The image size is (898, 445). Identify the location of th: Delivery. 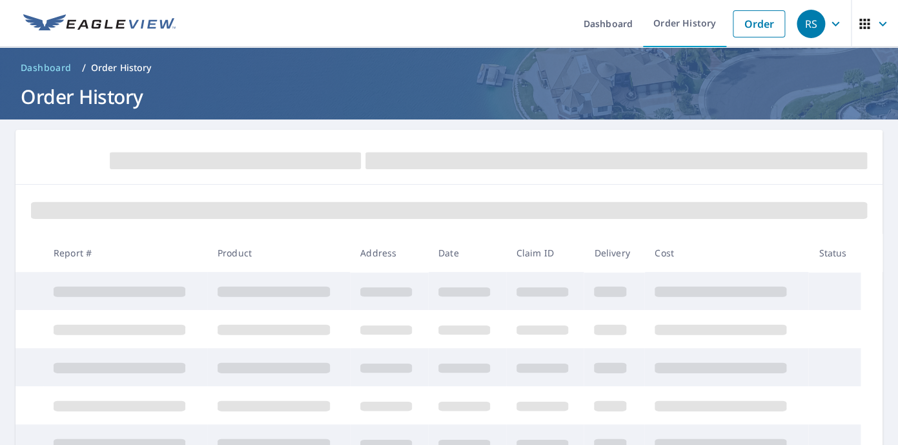
(614, 253).